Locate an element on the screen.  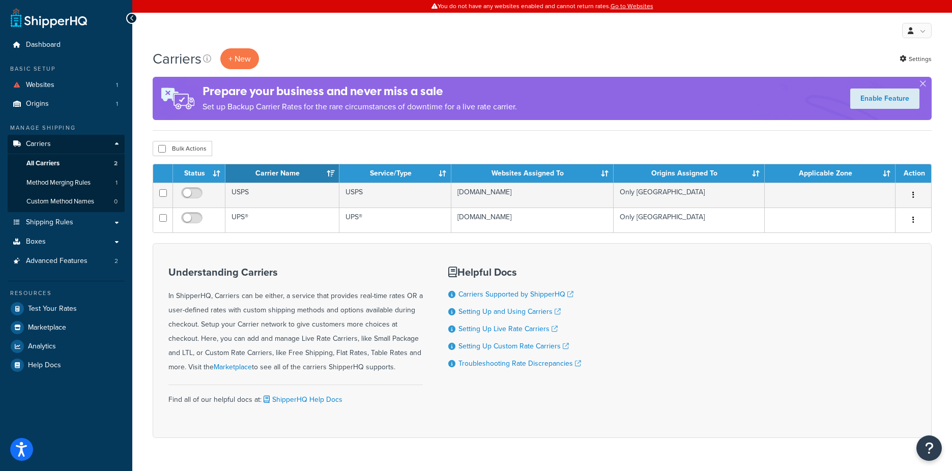
a: ShipperHQ Home is located at coordinates (49, 18).